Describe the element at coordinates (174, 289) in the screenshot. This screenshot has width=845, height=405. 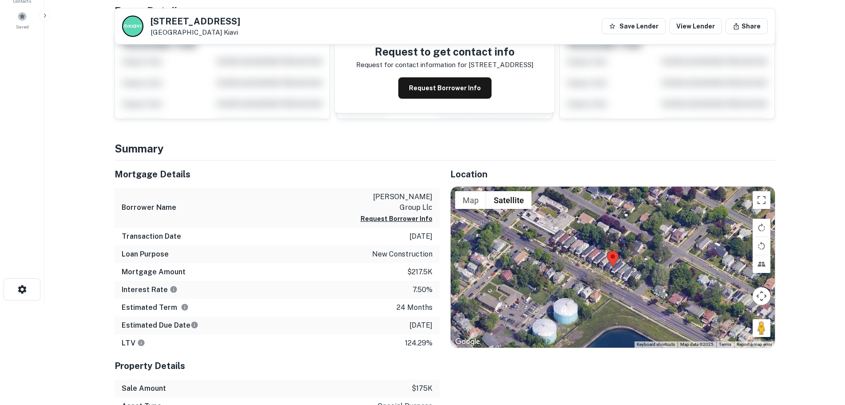
I see `svg: The interest rates displayed on the website are for informational purposes only and may be report...` at that location.